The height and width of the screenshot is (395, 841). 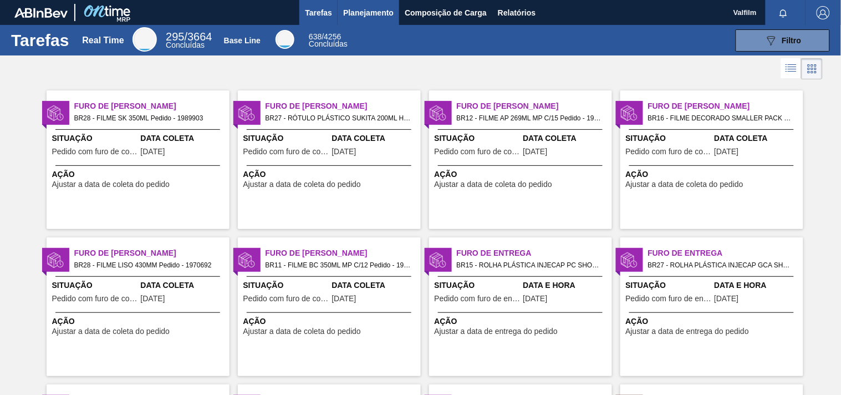 What do you see at coordinates (40, 40) in the screenshot?
I see `h1: Tarefas` at bounding box center [40, 40].